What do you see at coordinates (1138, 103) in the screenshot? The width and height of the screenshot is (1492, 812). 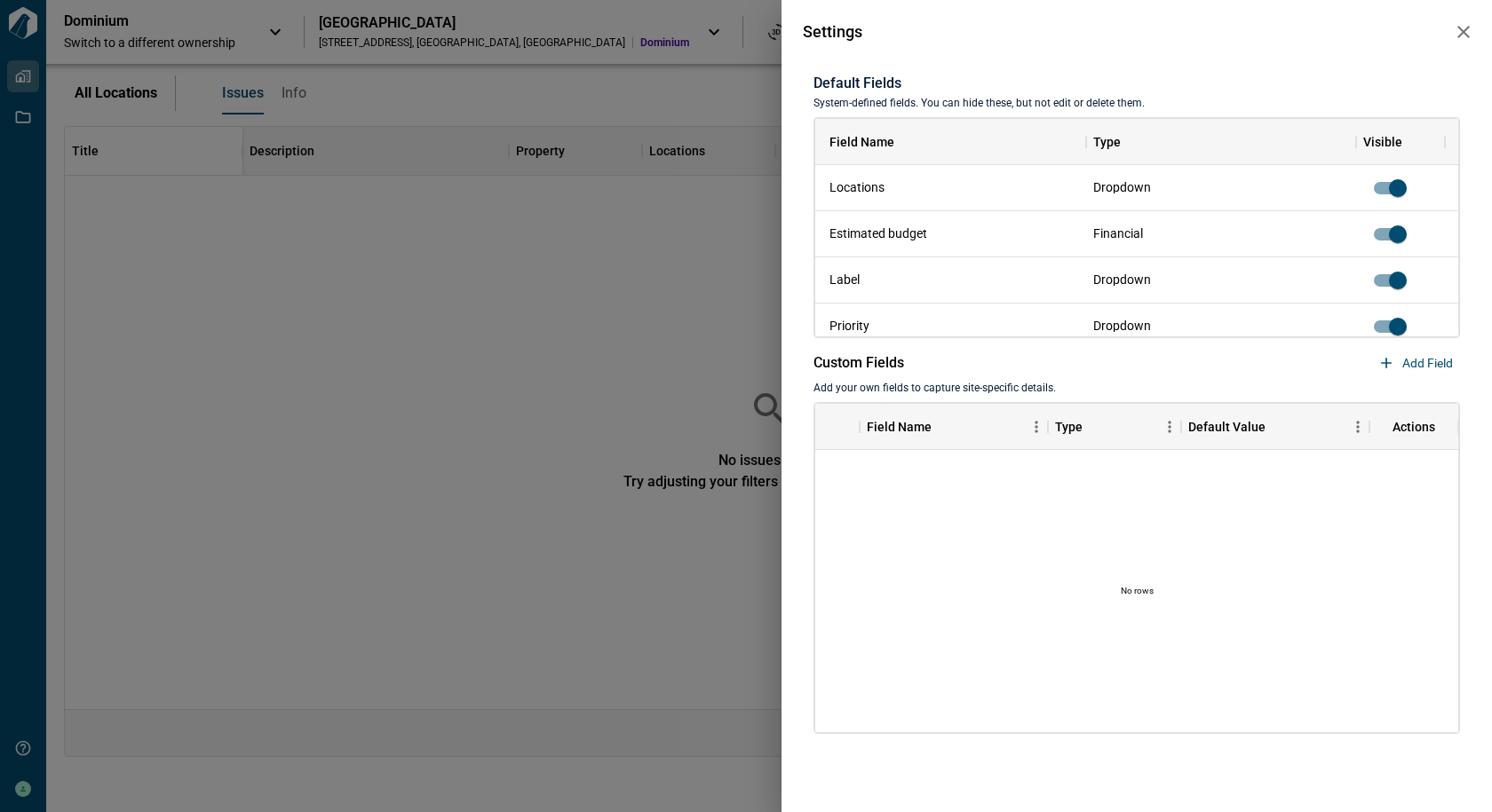 I see `p: System-defined fields. You can hide these, but not edit or delete them.` at bounding box center [1138, 103].